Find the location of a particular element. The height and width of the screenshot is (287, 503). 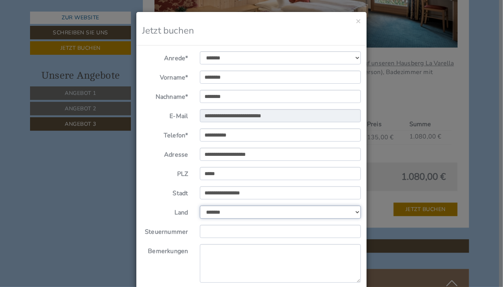

button: Senden is located at coordinates (280, 210).